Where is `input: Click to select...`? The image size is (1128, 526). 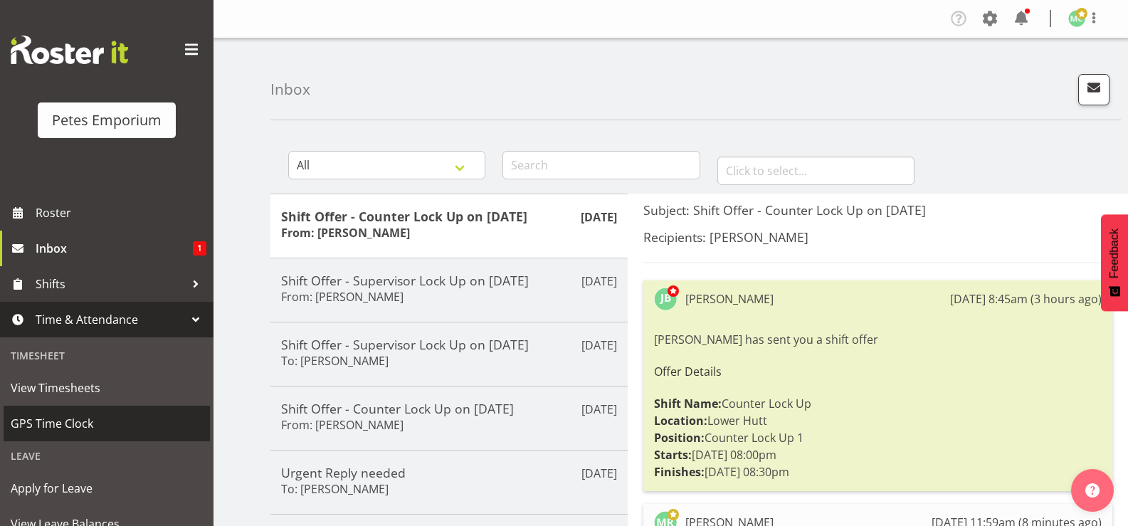 input: Click to select... is located at coordinates (816, 171).